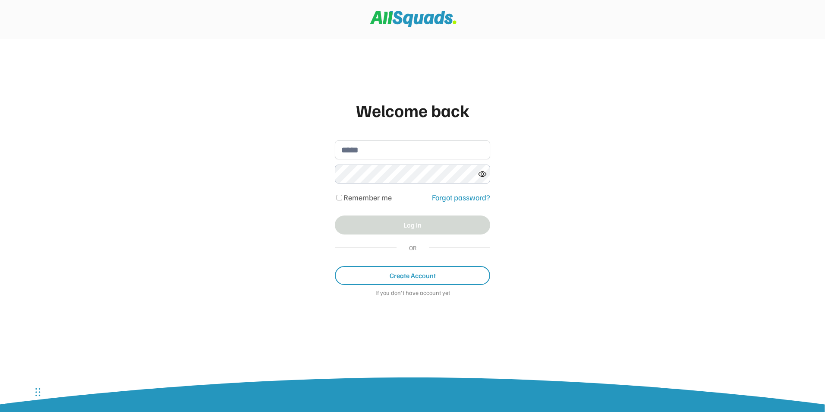  What do you see at coordinates (461, 197) in the screenshot?
I see `div: Forgot password?` at bounding box center [461, 197].